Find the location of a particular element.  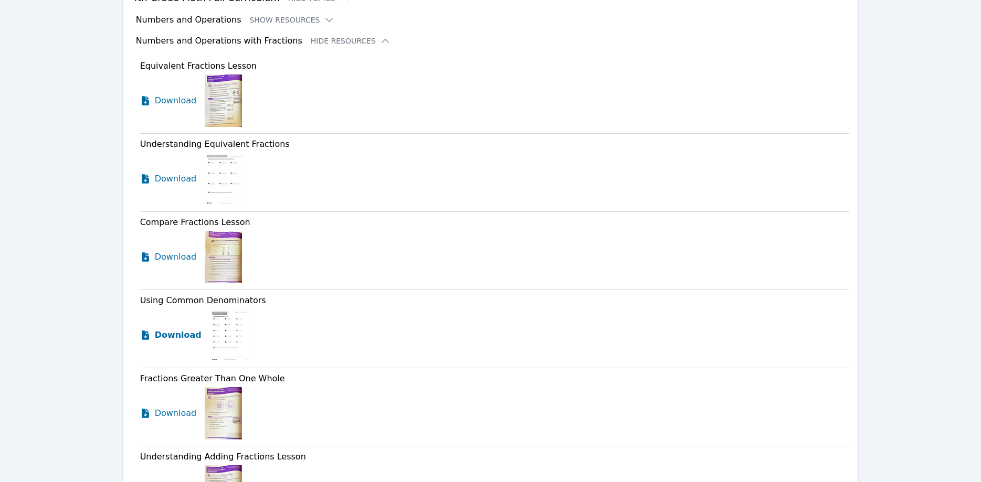

span: Equivalent Fractions Lesson is located at coordinates (198, 66).